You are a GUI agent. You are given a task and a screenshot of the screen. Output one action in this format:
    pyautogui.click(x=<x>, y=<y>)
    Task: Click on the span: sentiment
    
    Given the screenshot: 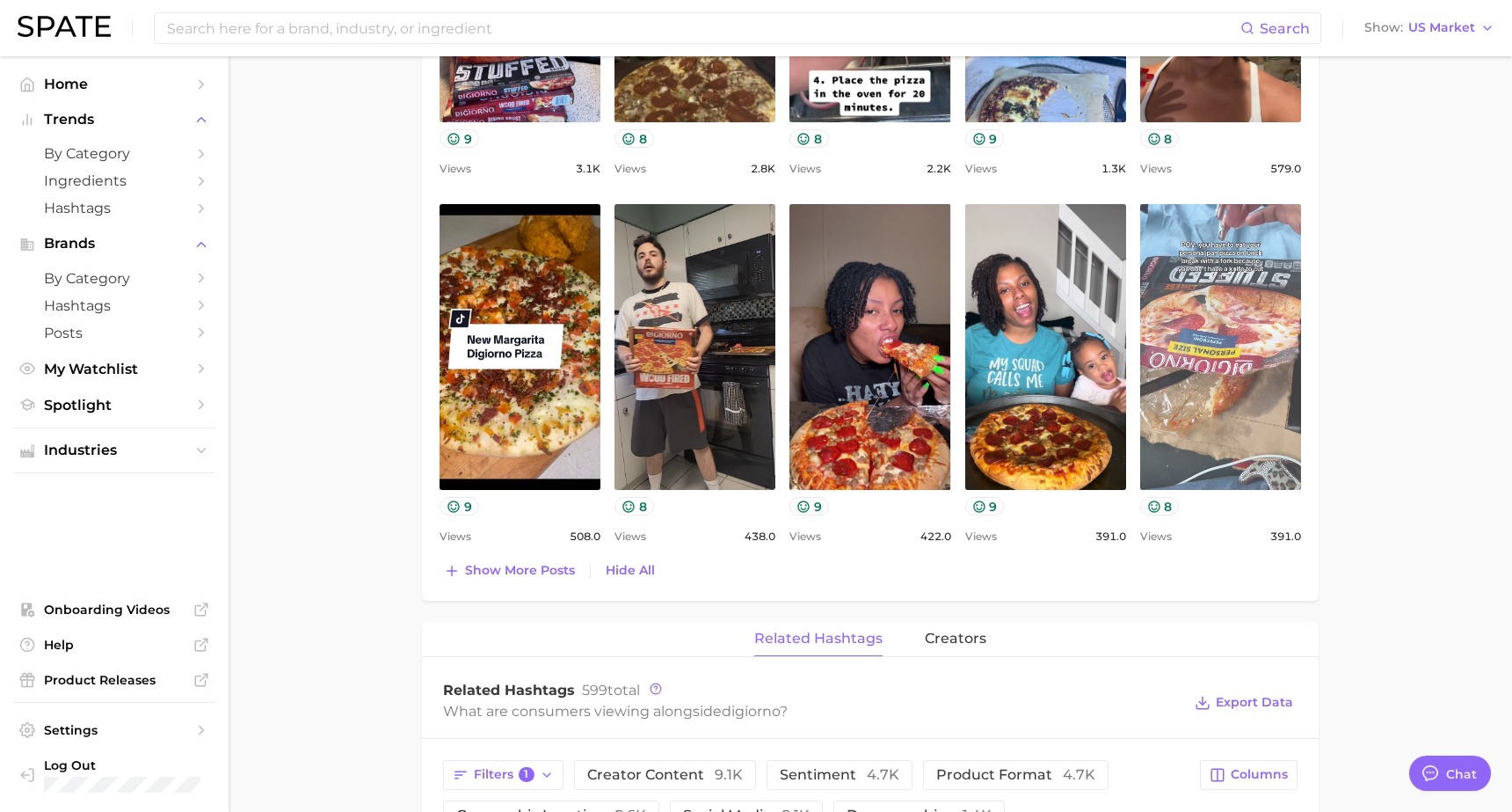 What is the action you would take?
    pyautogui.click(x=839, y=775)
    